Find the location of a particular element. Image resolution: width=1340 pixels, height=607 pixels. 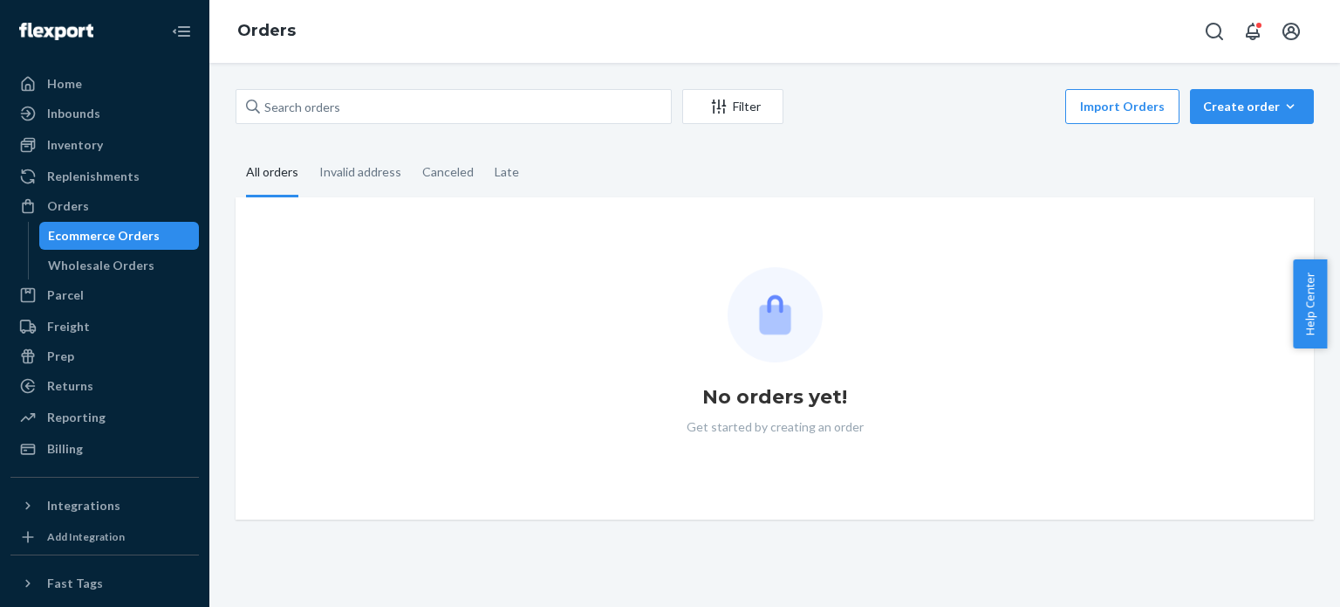

a: Inventory is located at coordinates (105, 145).